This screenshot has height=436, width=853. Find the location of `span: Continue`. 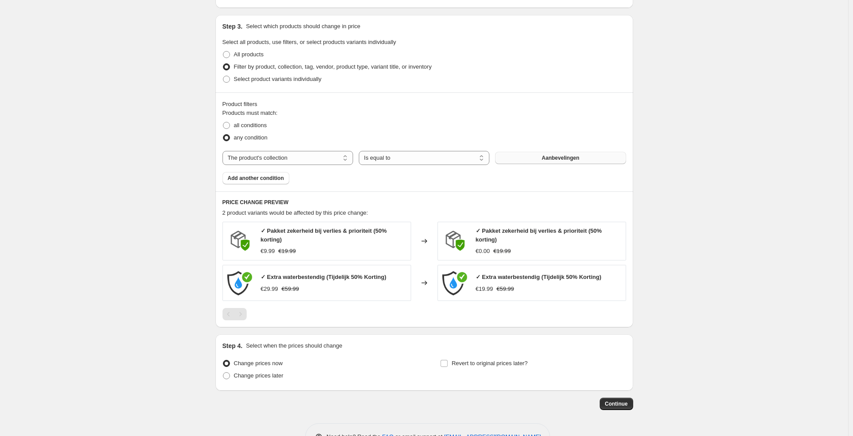

span: Continue is located at coordinates (617, 404).